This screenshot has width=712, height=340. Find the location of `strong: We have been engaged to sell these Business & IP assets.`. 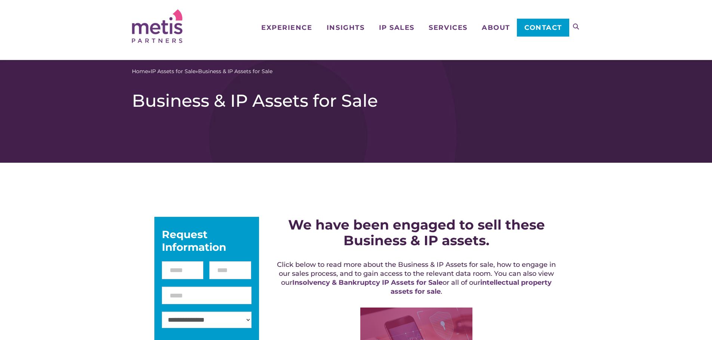

strong: We have been engaged to sell these Business & IP assets. is located at coordinates (416, 233).